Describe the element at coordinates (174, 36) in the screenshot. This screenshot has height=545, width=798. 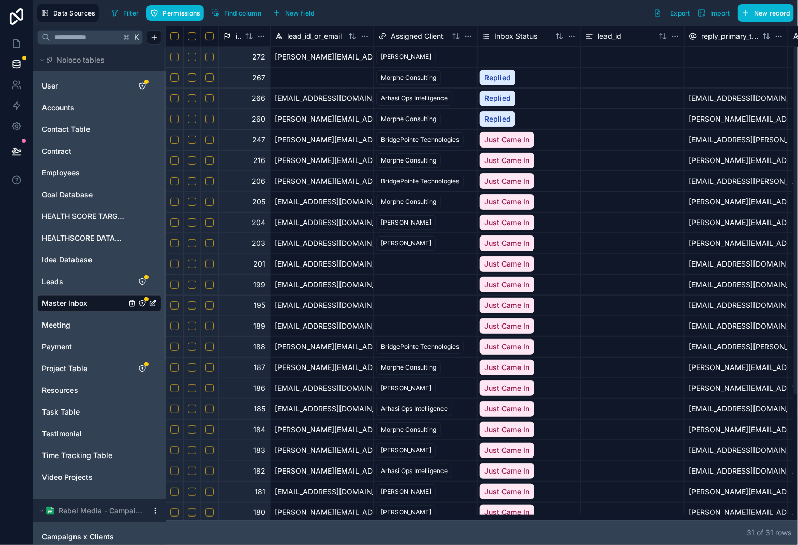
I see `div: Select all` at that location.